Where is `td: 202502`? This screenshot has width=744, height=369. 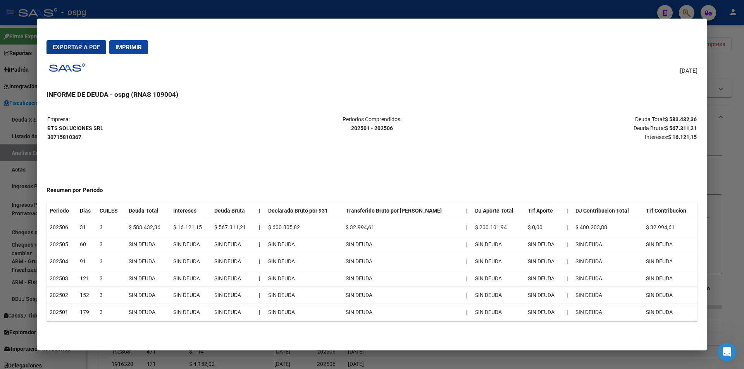
td: 202502 is located at coordinates (62, 296).